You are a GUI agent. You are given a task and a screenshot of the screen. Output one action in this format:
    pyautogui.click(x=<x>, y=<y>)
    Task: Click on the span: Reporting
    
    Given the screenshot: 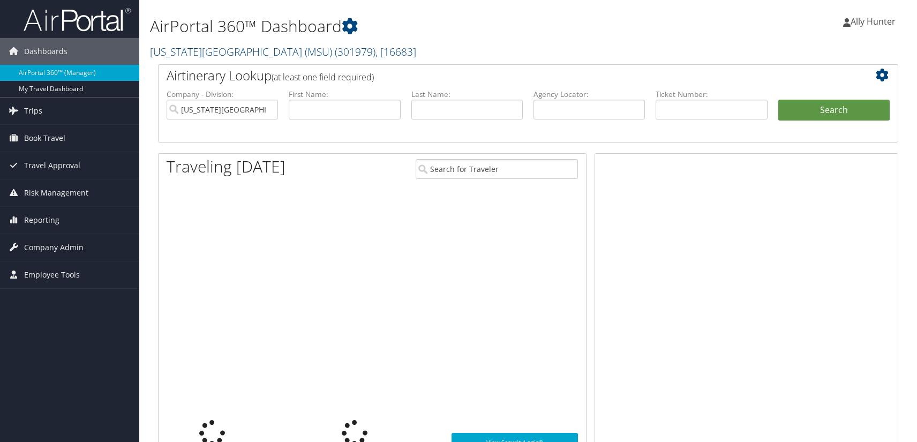 What is the action you would take?
    pyautogui.click(x=42, y=220)
    